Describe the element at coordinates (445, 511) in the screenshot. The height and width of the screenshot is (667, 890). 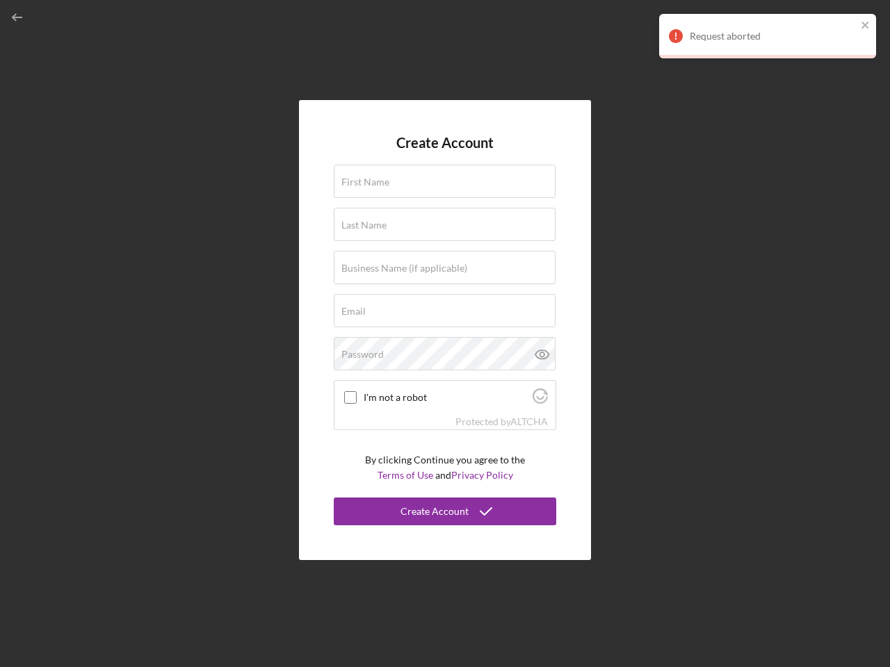
I see `button: Create Account` at that location.